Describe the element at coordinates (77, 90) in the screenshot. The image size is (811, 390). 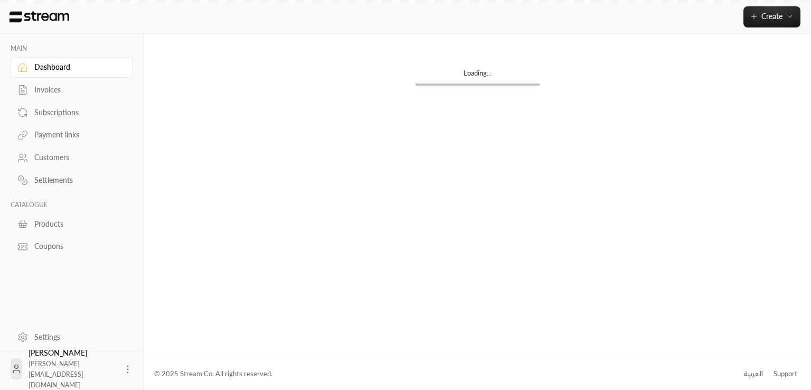
I see `div: Invoices` at that location.